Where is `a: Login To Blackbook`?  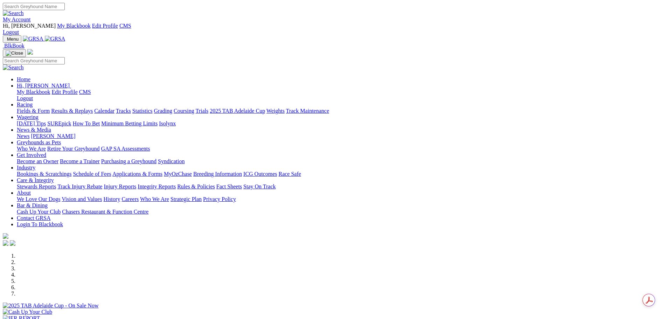 a: Login To Blackbook is located at coordinates (40, 224).